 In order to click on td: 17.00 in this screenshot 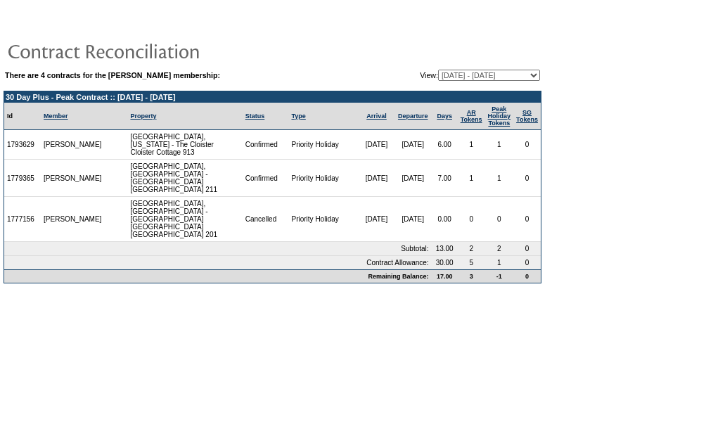, I will do `click(444, 276)`.